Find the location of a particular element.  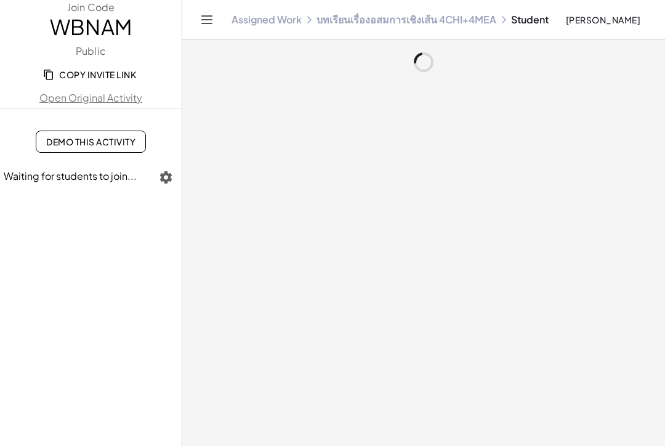

span: Waiting for students to join... is located at coordinates (70, 175).